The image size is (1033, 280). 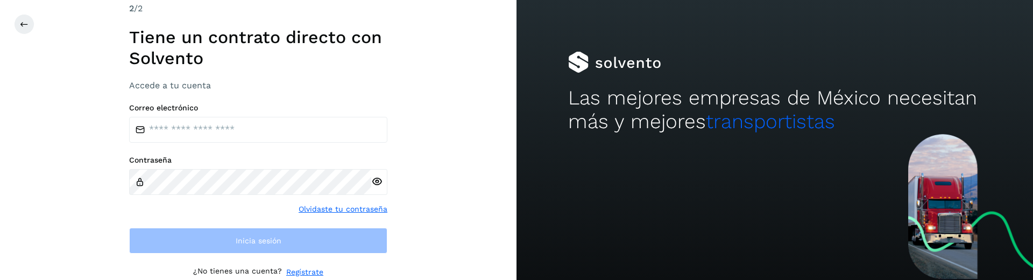 What do you see at coordinates (258, 241) in the screenshot?
I see `button: Inicia sesión` at bounding box center [258, 241].